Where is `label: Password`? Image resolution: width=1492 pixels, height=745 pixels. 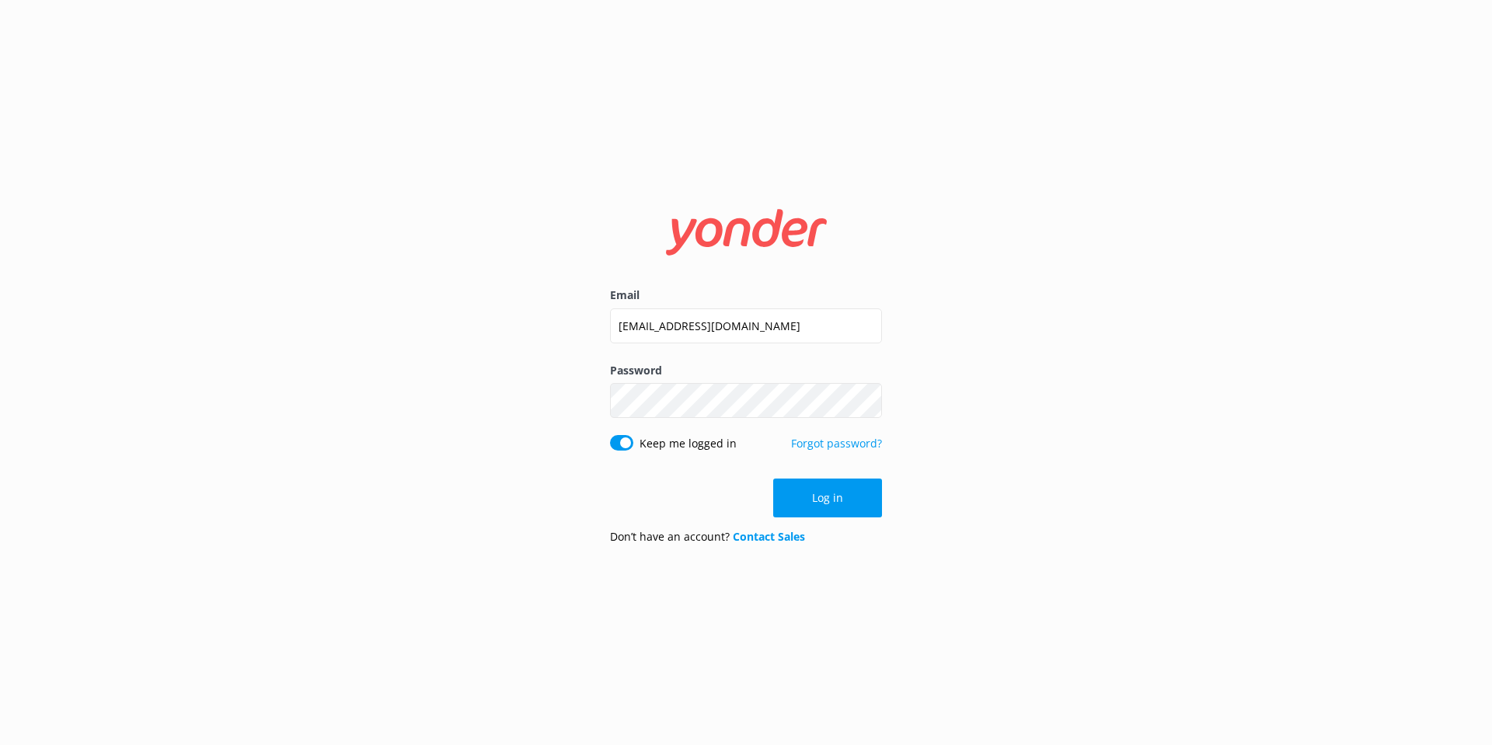 label: Password is located at coordinates (746, 371).